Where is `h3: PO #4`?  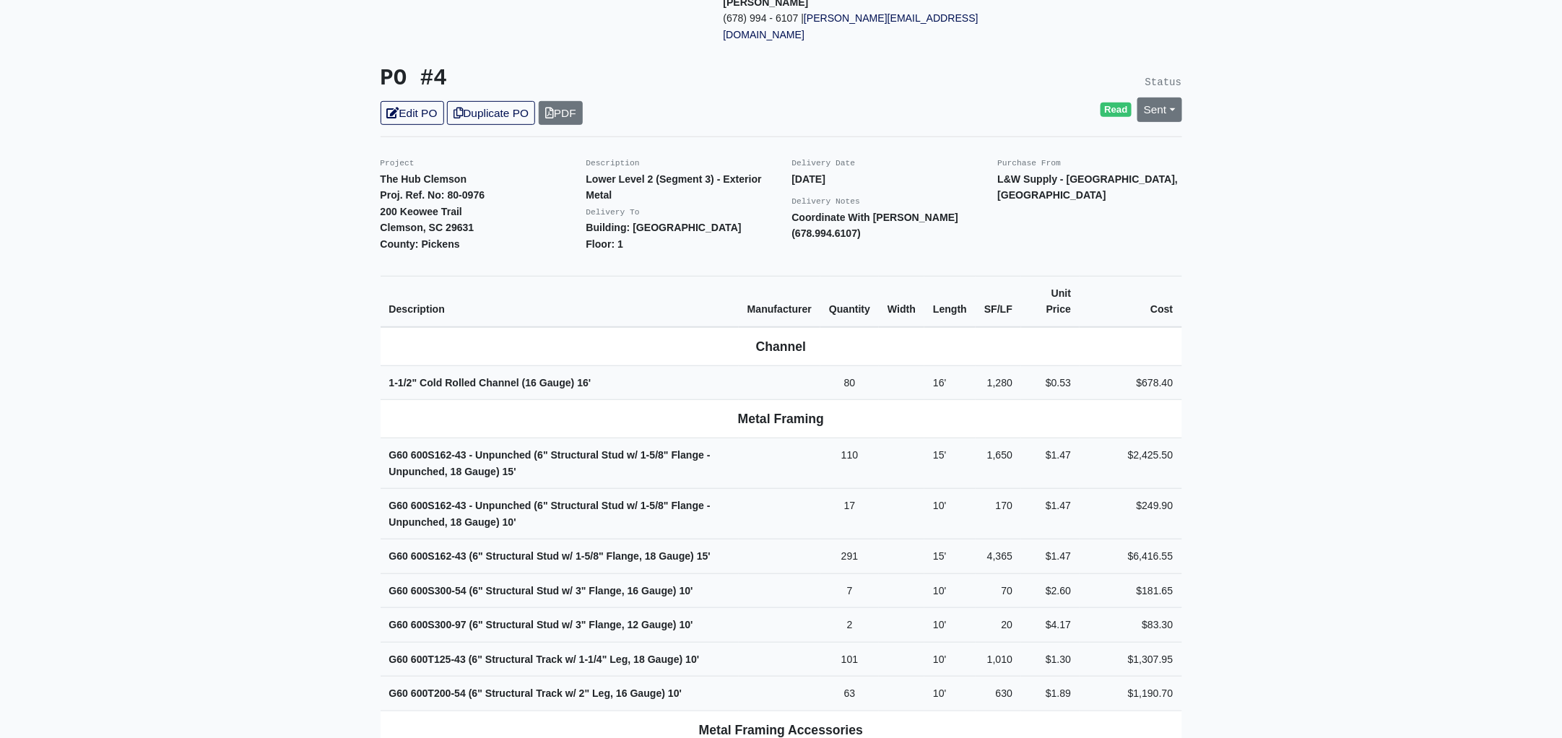 h3: PO #4 is located at coordinates (575, 79).